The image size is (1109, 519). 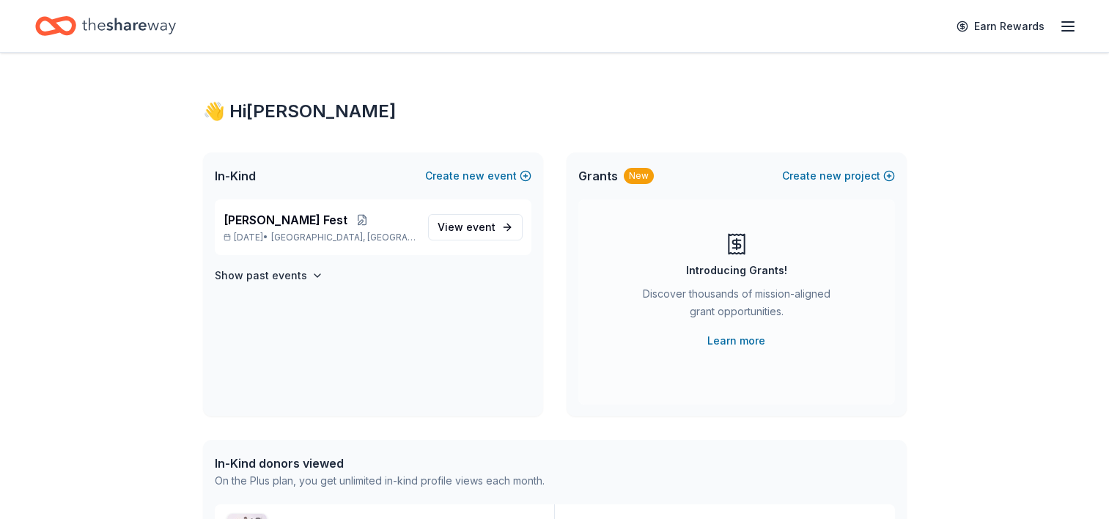 I want to click on a: Earn Rewards, so click(x=1000, y=26).